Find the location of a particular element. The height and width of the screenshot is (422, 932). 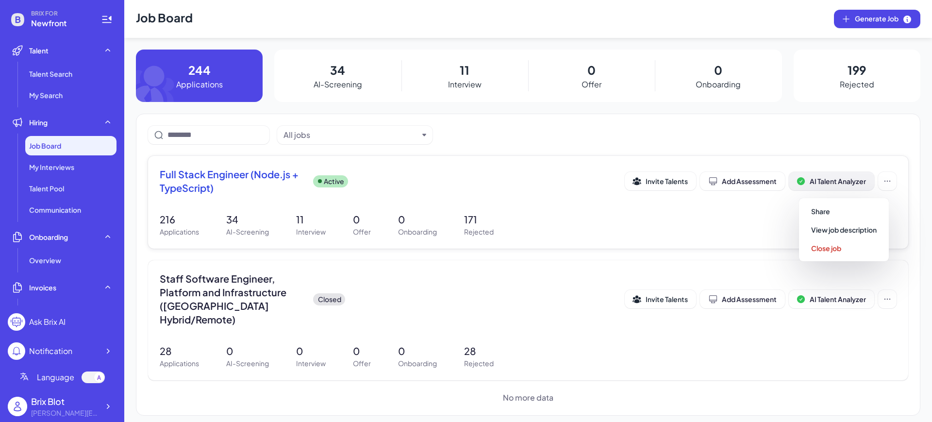

div: Brix Blot is located at coordinates (65, 401).